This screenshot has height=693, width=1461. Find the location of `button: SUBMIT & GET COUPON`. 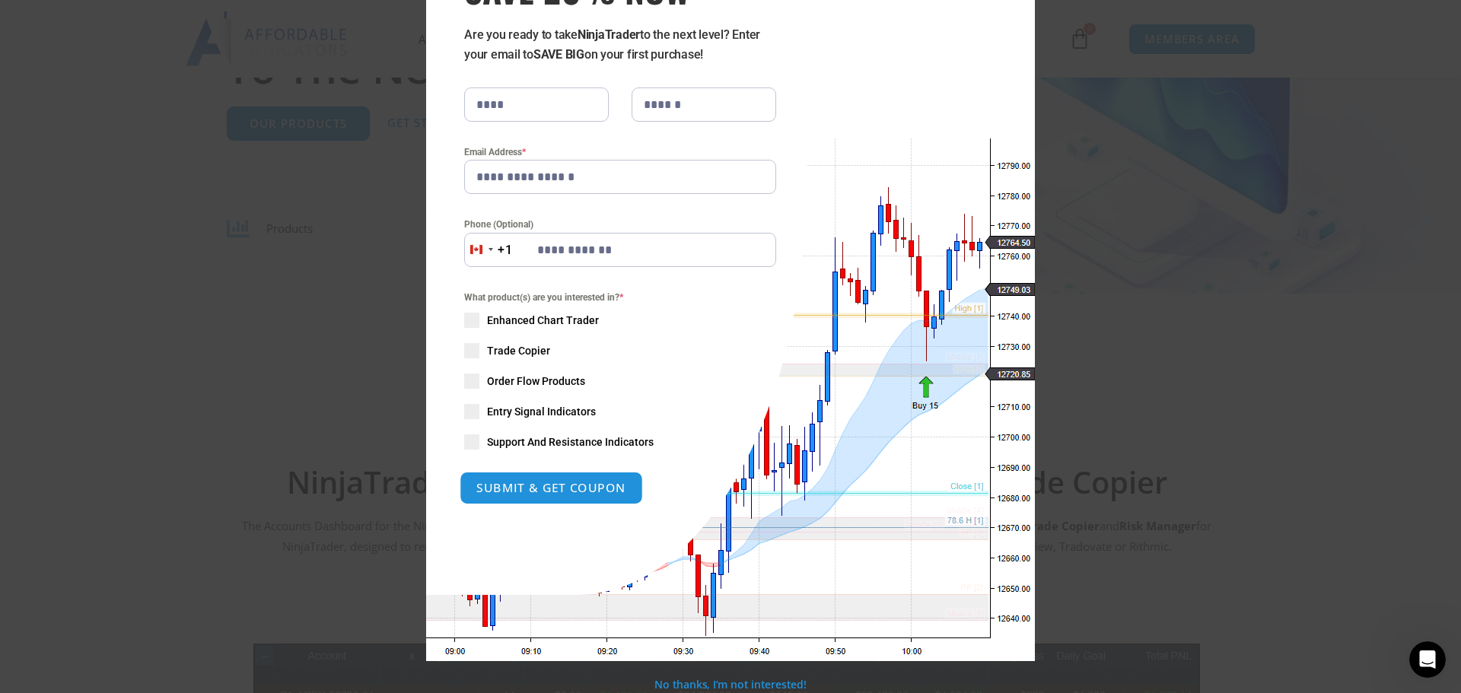

button: SUBMIT & GET COUPON is located at coordinates (551, 488).